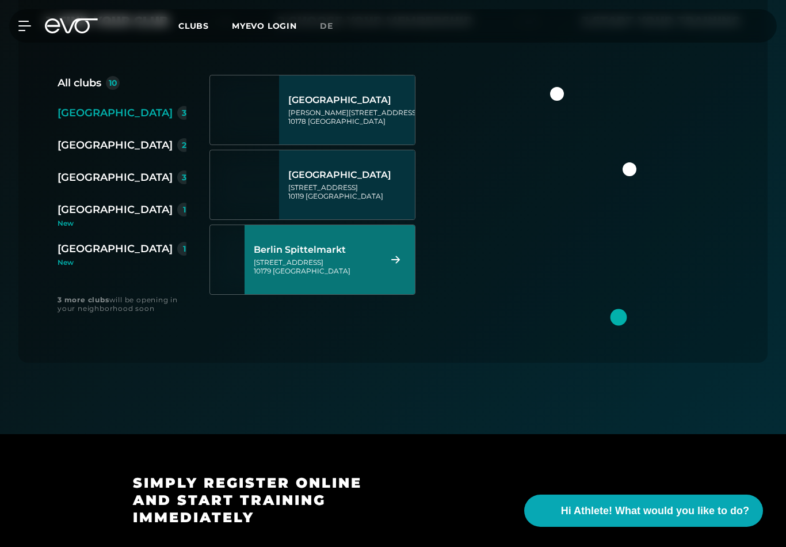 Image resolution: width=786 pixels, height=547 pixels. I want to click on span: de, so click(326, 26).